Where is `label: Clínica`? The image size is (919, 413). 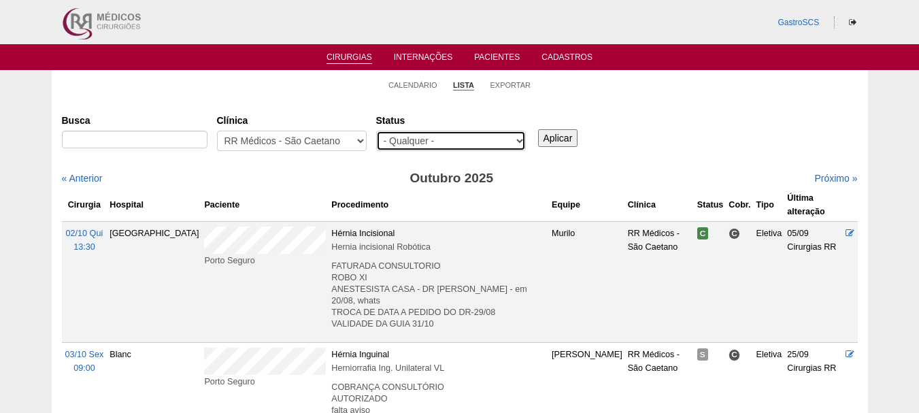
label: Clínica is located at coordinates (292, 120).